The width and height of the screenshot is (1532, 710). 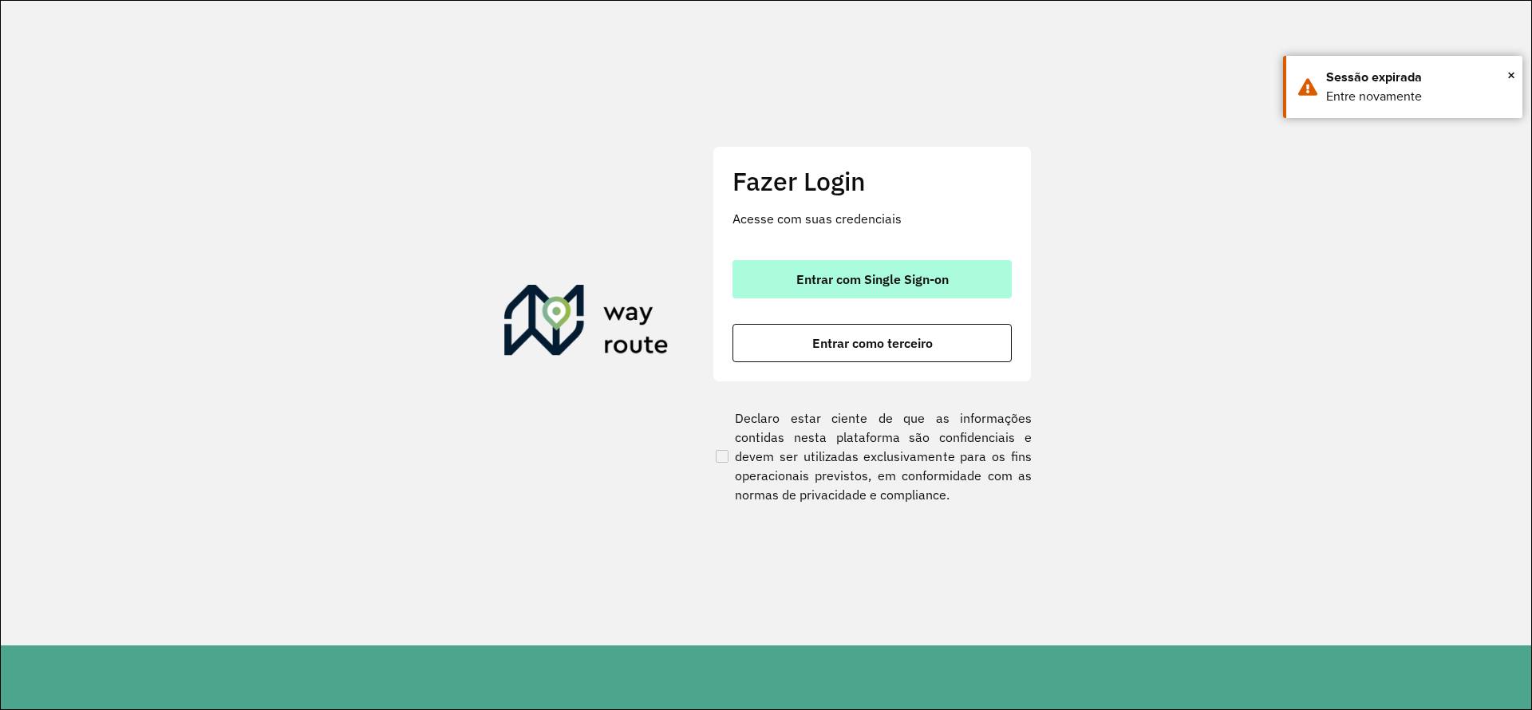 What do you see at coordinates (1511, 75) in the screenshot?
I see `button: Close` at bounding box center [1511, 75].